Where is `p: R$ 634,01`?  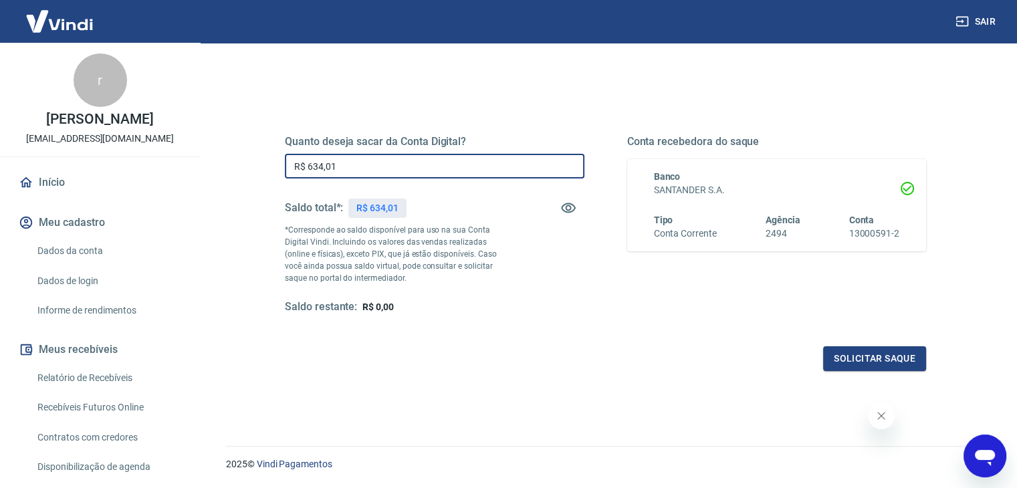
p: R$ 634,01 is located at coordinates (377, 208).